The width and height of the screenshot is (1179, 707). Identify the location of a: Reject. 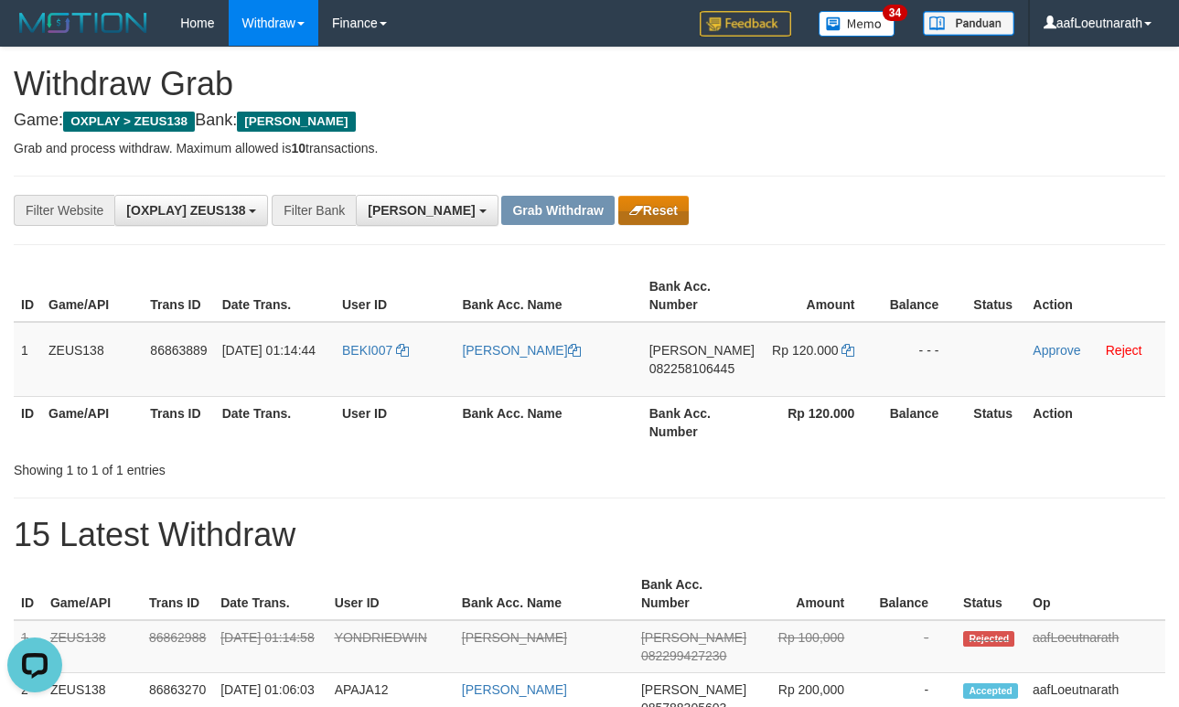
(1124, 350).